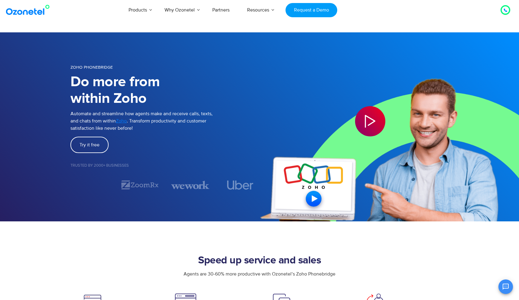 This screenshot has height=300, width=519. I want to click on h5: Trusted by 2000+ Businesses, so click(165, 165).